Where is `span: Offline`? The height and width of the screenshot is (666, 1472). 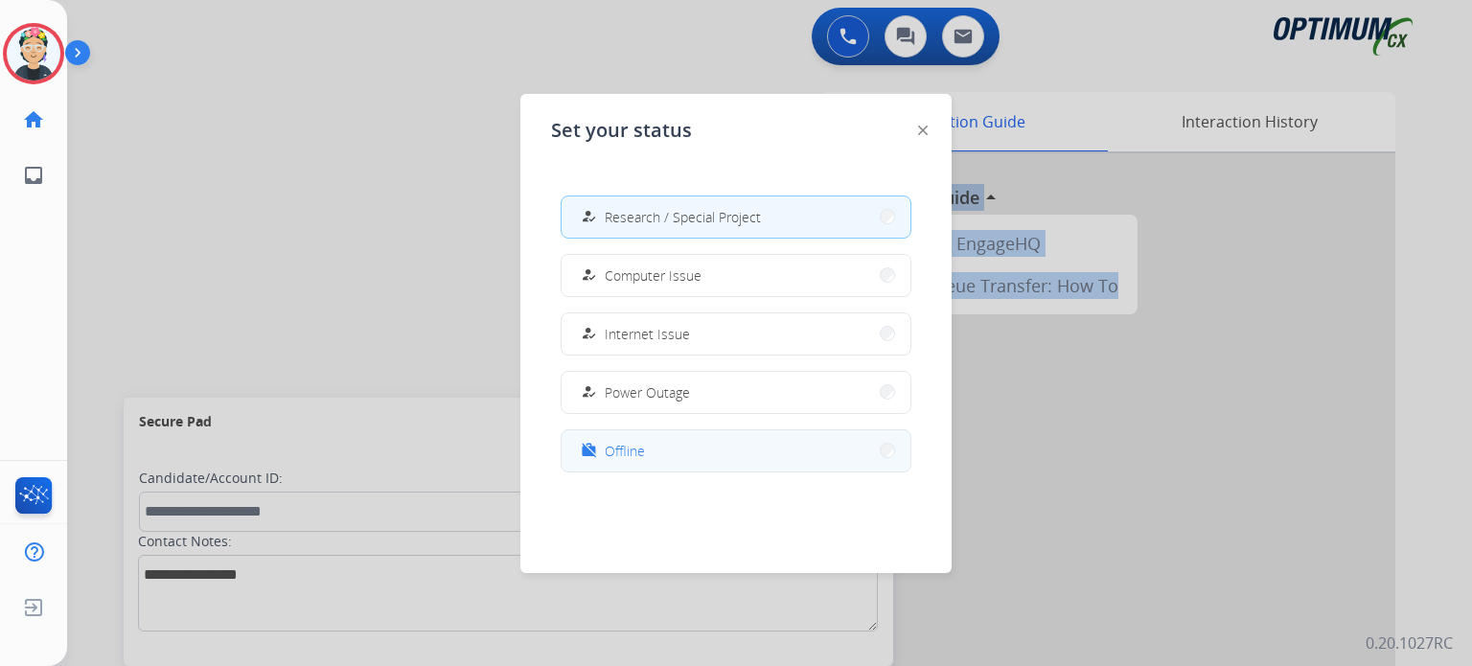 span: Offline is located at coordinates (625, 450).